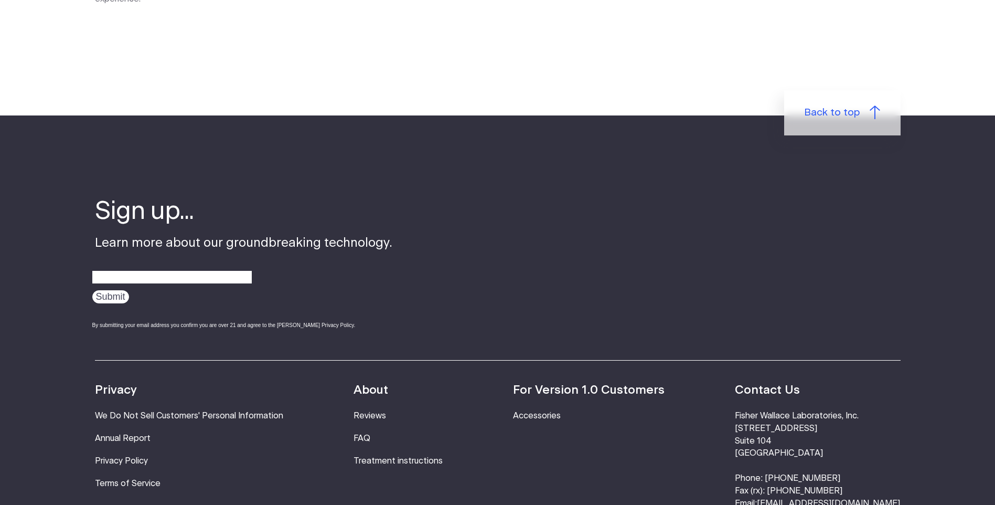 This screenshot has width=995, height=505. I want to click on strong: For Version 1.0 Customers, so click(589, 390).